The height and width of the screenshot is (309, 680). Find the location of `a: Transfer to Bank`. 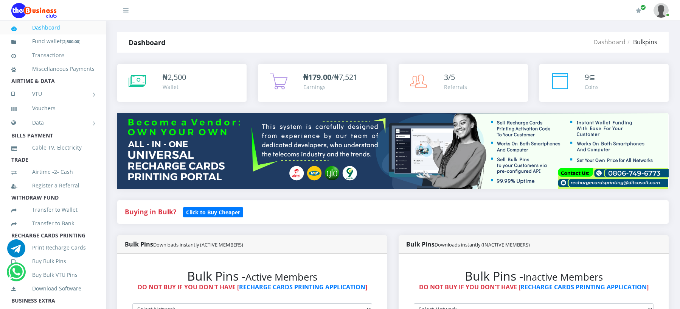

a: Transfer to Bank is located at coordinates (53, 223).